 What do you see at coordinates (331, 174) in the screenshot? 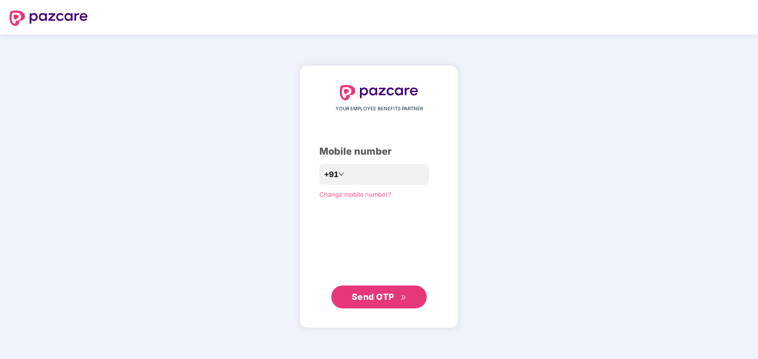
I see `span: +91` at bounding box center [331, 174].